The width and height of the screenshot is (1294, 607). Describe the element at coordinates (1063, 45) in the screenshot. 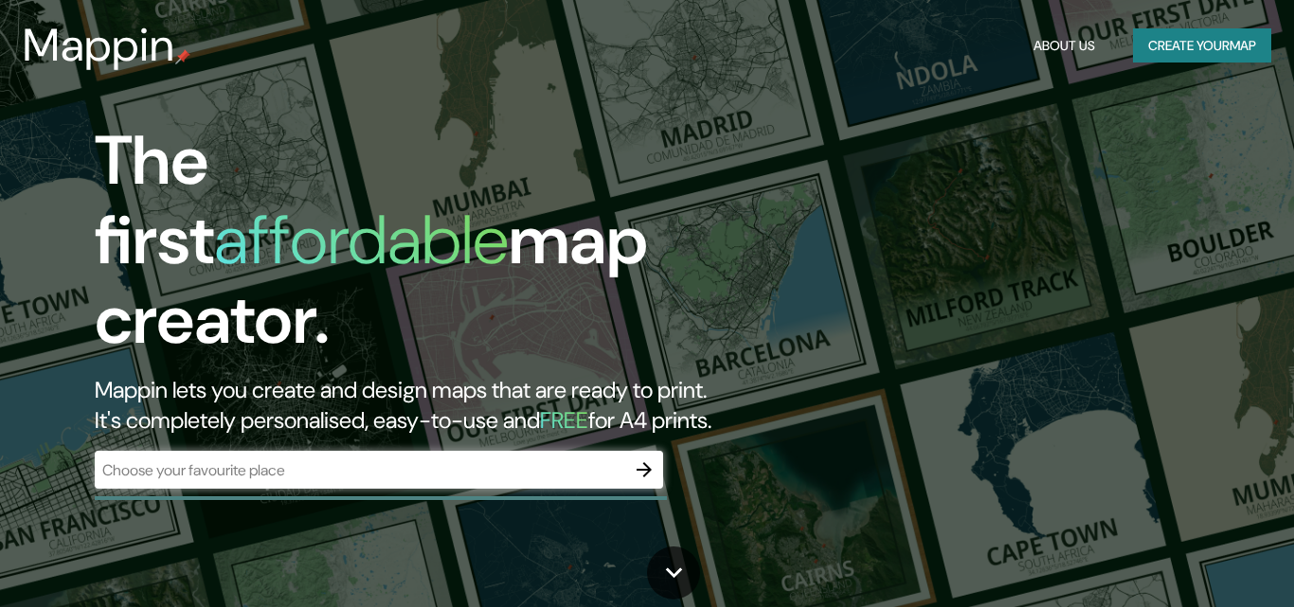

I see `button: About Us` at that location.